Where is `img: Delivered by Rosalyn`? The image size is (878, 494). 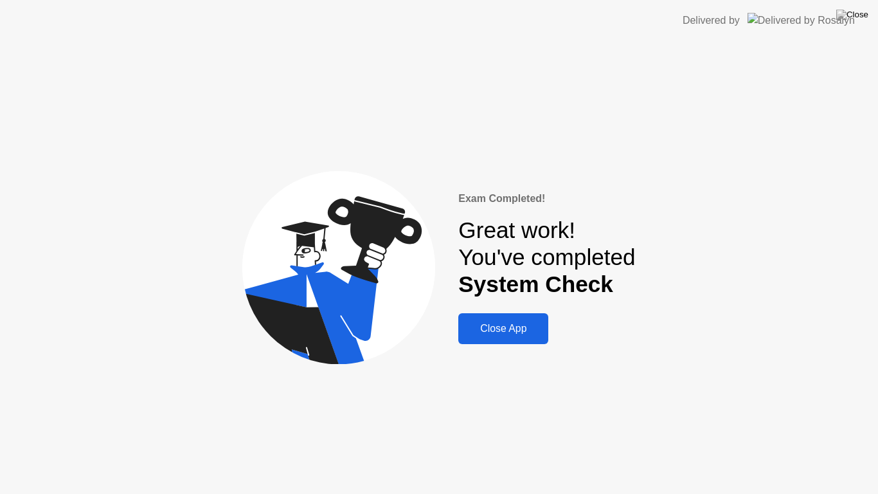 img: Delivered by Rosalyn is located at coordinates (801, 20).